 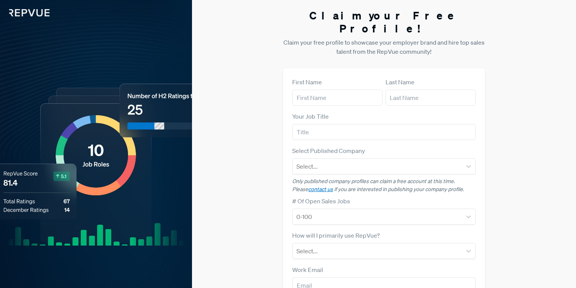 What do you see at coordinates (321, 189) in the screenshot?
I see `a: contact us` at bounding box center [321, 189].